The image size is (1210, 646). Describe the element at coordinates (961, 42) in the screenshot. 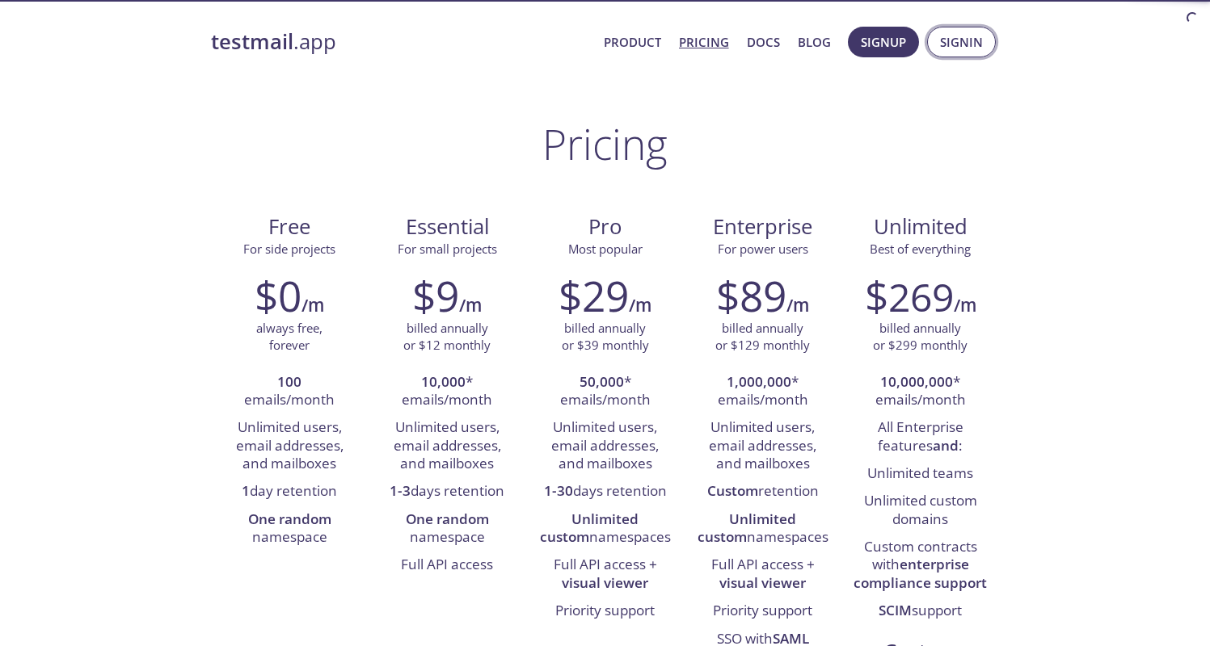

I see `button: Signin` at that location.